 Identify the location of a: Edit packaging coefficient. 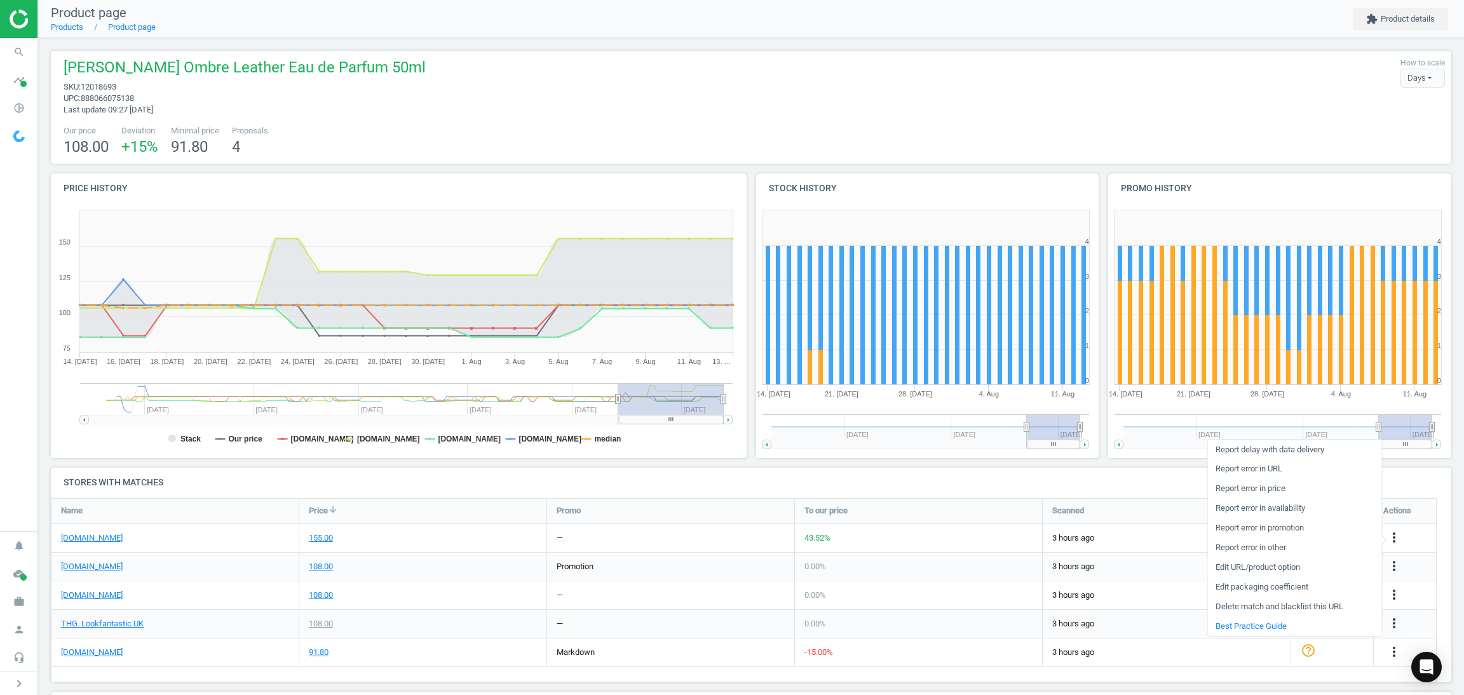
(1294, 587).